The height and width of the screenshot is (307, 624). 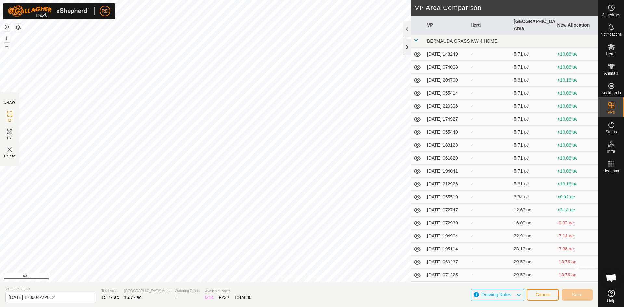 What do you see at coordinates (286, 277) in the screenshot?
I see `a: Privacy Policy` at bounding box center [286, 277].